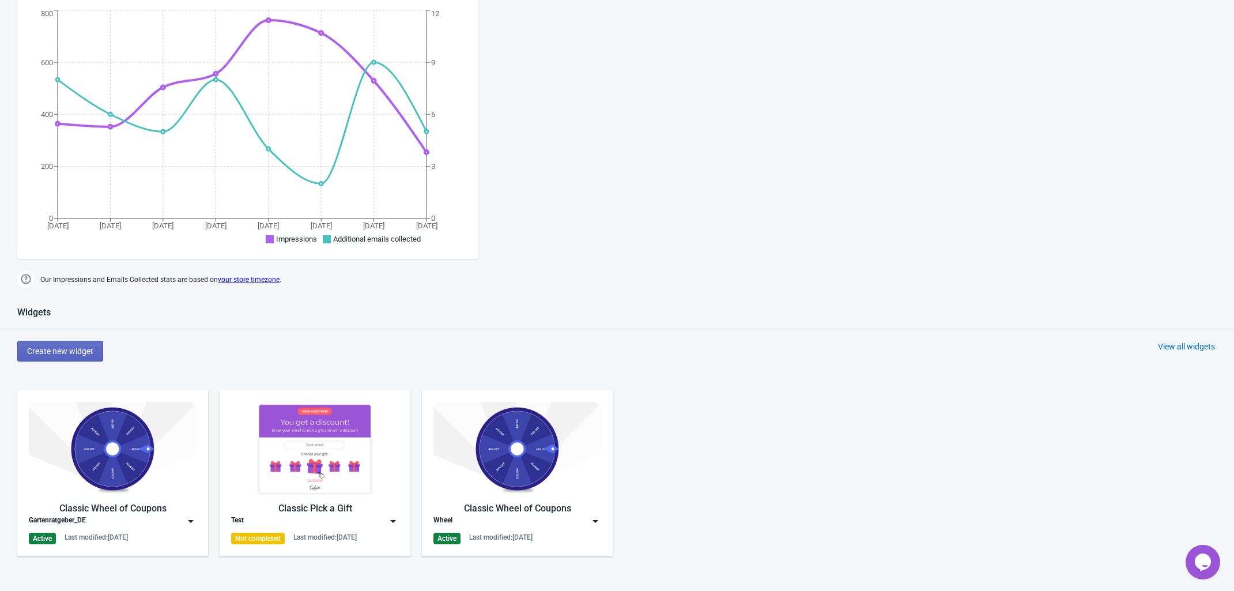 This screenshot has width=1234, height=591. Describe the element at coordinates (60, 351) in the screenshot. I see `span: Create new widget` at that location.